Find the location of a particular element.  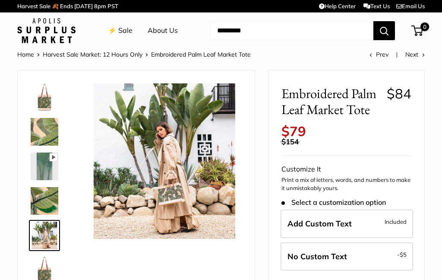

span: Select a customization option is located at coordinates (333, 202).